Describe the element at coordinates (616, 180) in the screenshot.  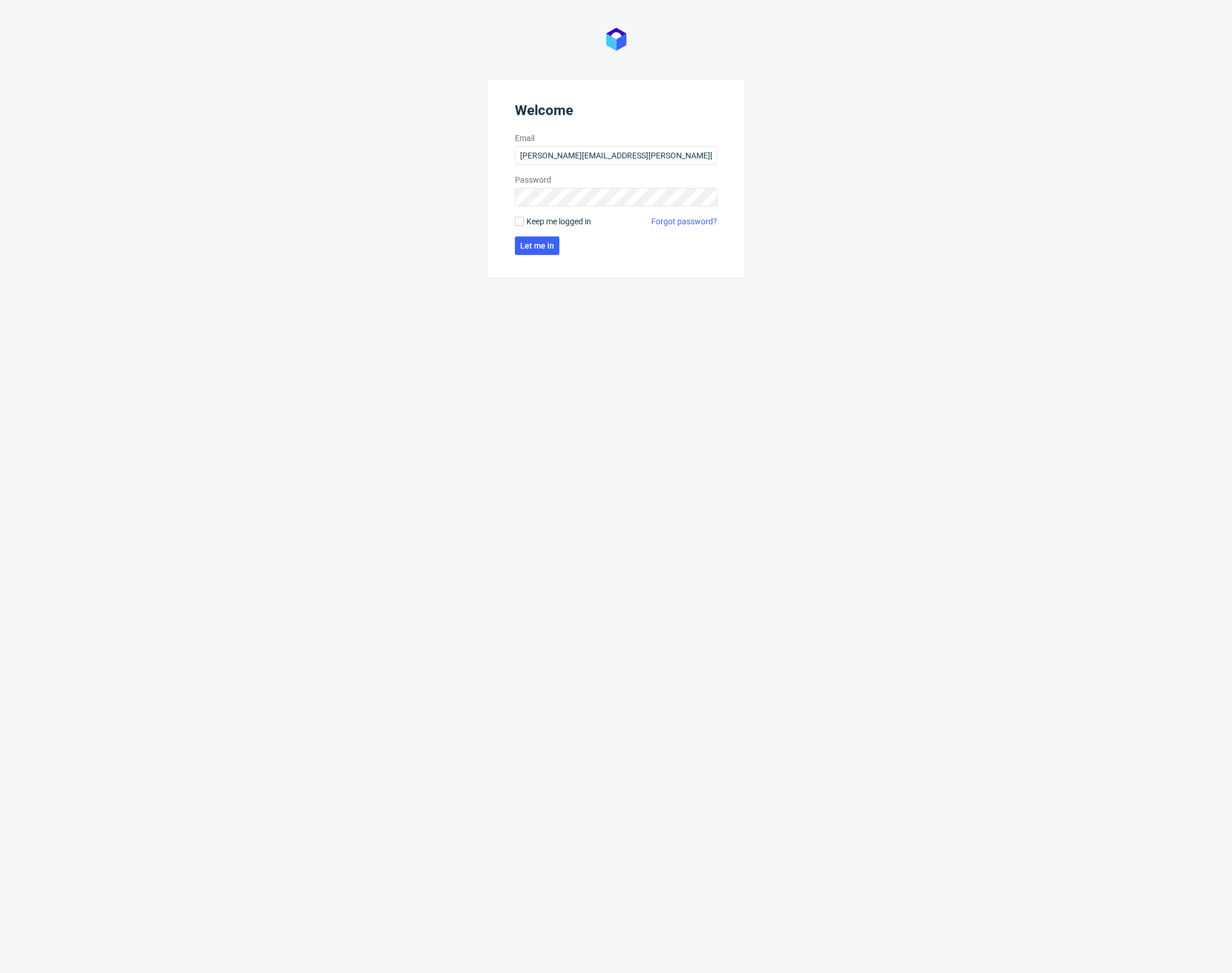
I see `label: Password` at that location.